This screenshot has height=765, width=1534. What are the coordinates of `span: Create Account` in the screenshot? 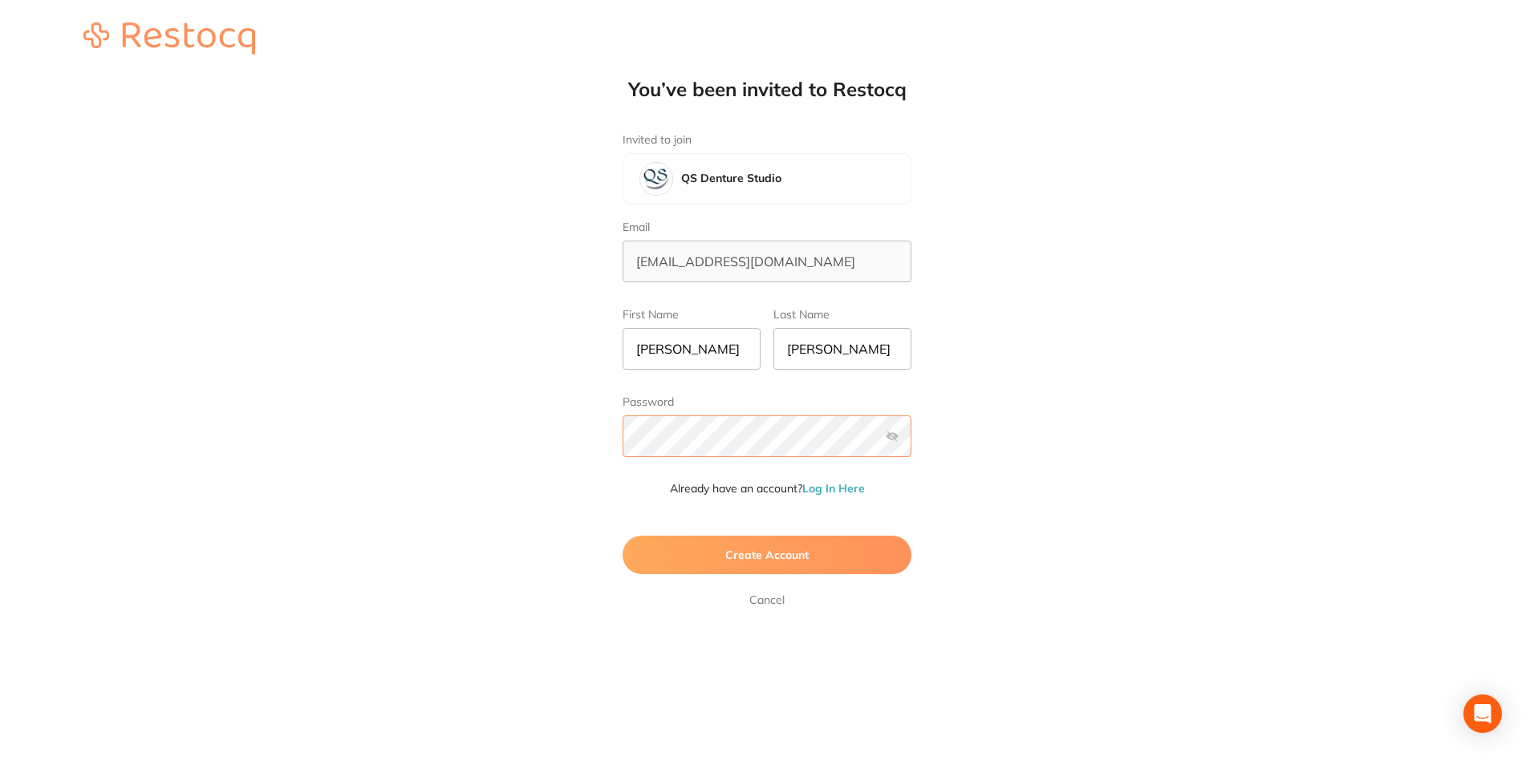 It's located at (767, 555).